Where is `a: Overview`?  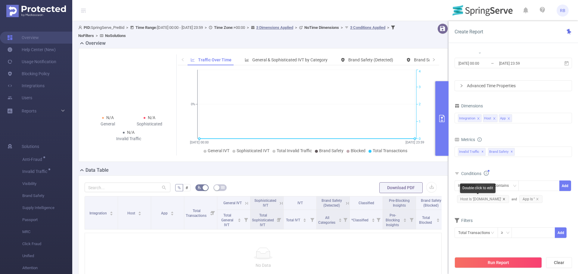
a: Overview is located at coordinates (23, 38).